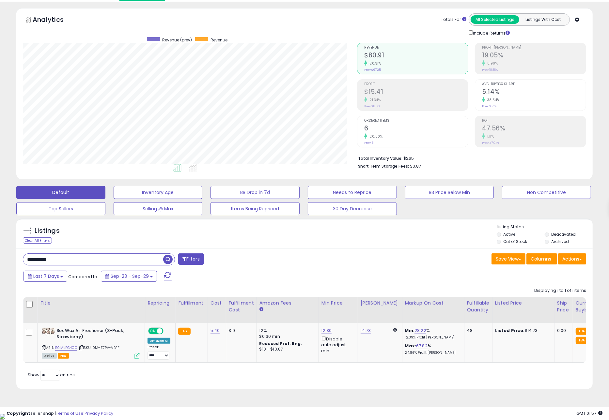 The height and width of the screenshot is (420, 609). What do you see at coordinates (83, 277) in the screenshot?
I see `span: Compared to:` at bounding box center [83, 277].